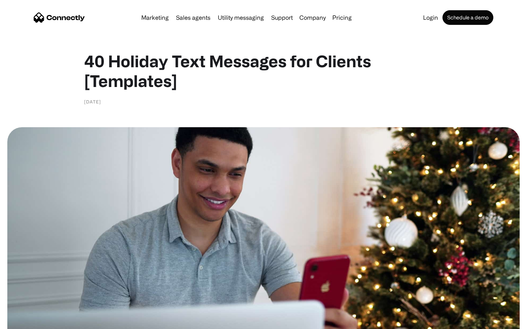 The image size is (527, 329). What do you see at coordinates (282, 18) in the screenshot?
I see `a: Support` at bounding box center [282, 18].